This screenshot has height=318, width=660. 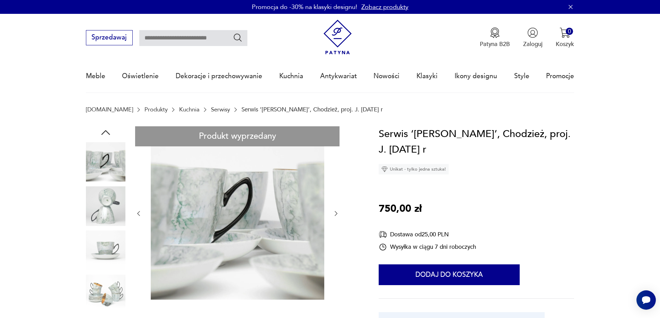 I want to click on img: Ikona koszyka, so click(x=565, y=33).